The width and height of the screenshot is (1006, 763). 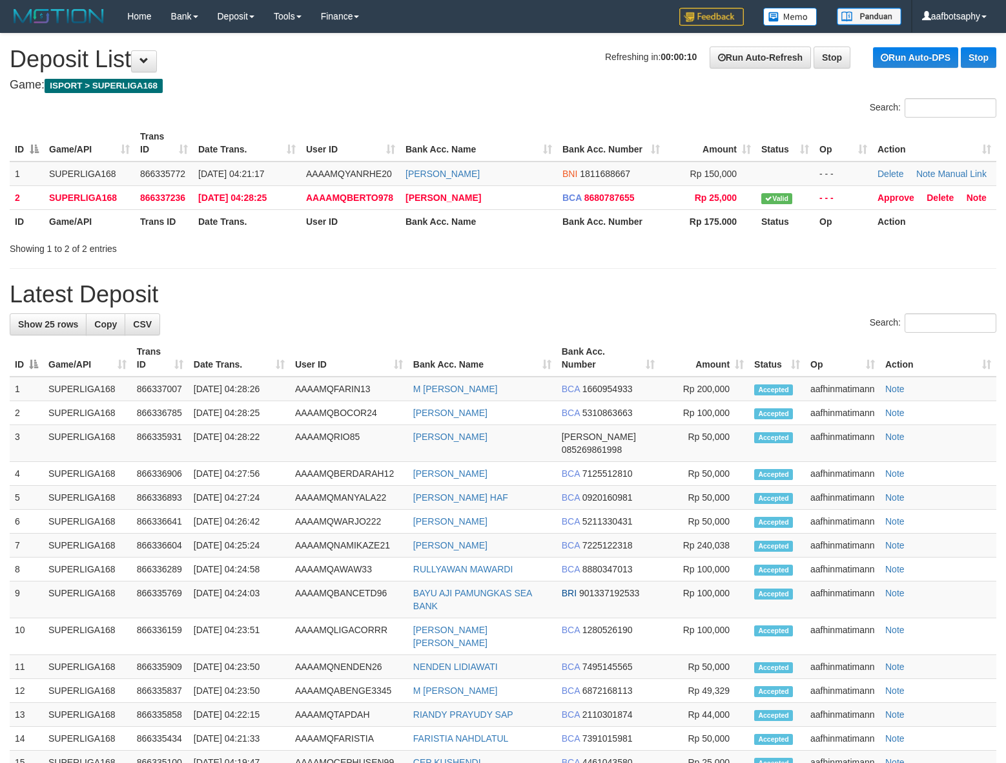 I want to click on span: ISPORT > SUPERLIGA168, so click(x=103, y=86).